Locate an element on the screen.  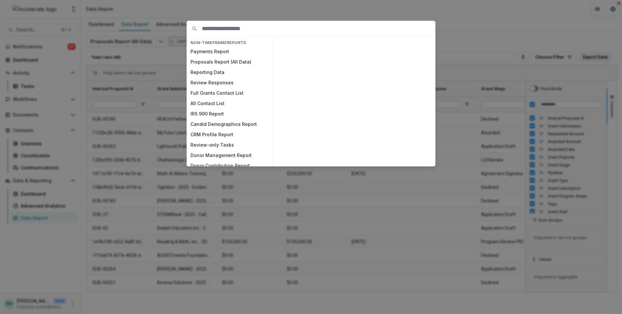
button: Donor Management Report is located at coordinates (230, 155).